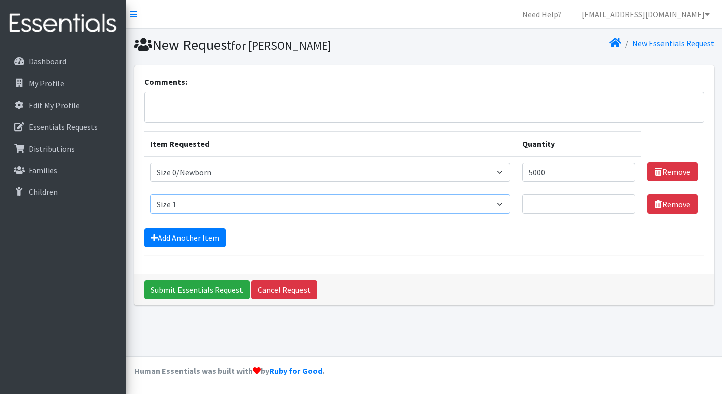 The image size is (722, 394). Describe the element at coordinates (277, 45) in the screenshot. I see `h1: New Request` at that location.